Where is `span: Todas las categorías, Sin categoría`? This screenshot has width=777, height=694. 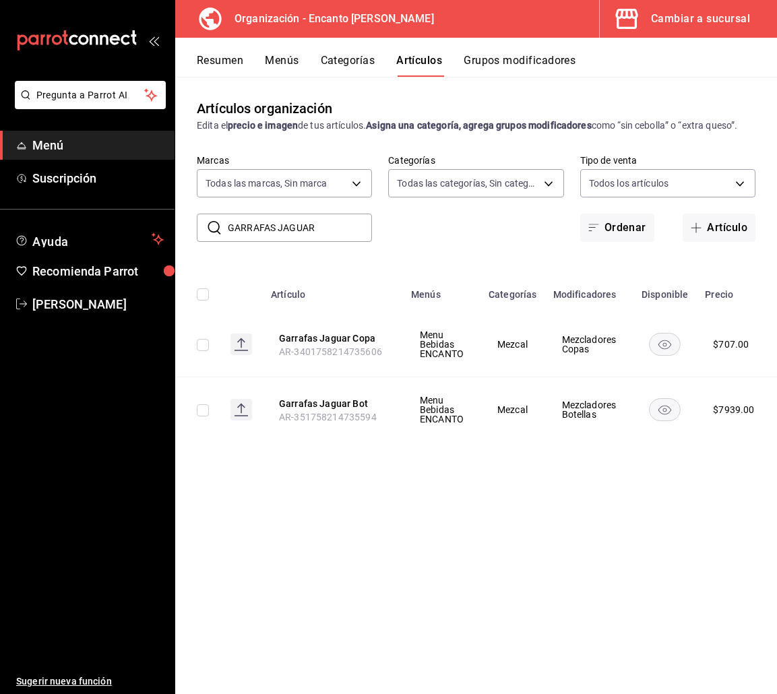 span: Todas las categorías, Sin categoría is located at coordinates (468, 183).